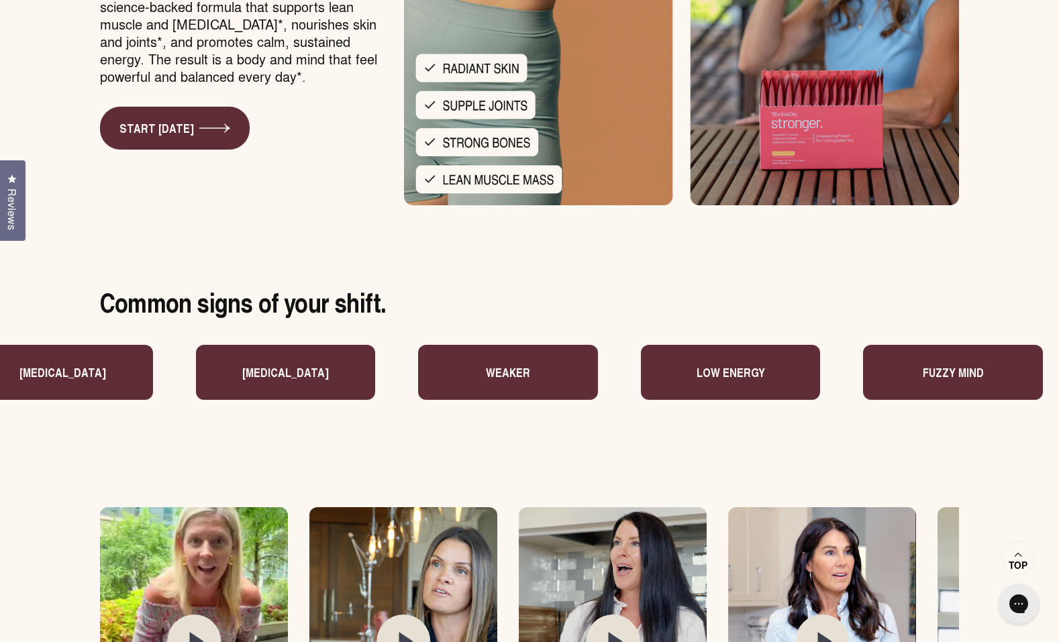  Describe the element at coordinates (243, 302) in the screenshot. I see `h2: Common signs of your shift.` at that location.